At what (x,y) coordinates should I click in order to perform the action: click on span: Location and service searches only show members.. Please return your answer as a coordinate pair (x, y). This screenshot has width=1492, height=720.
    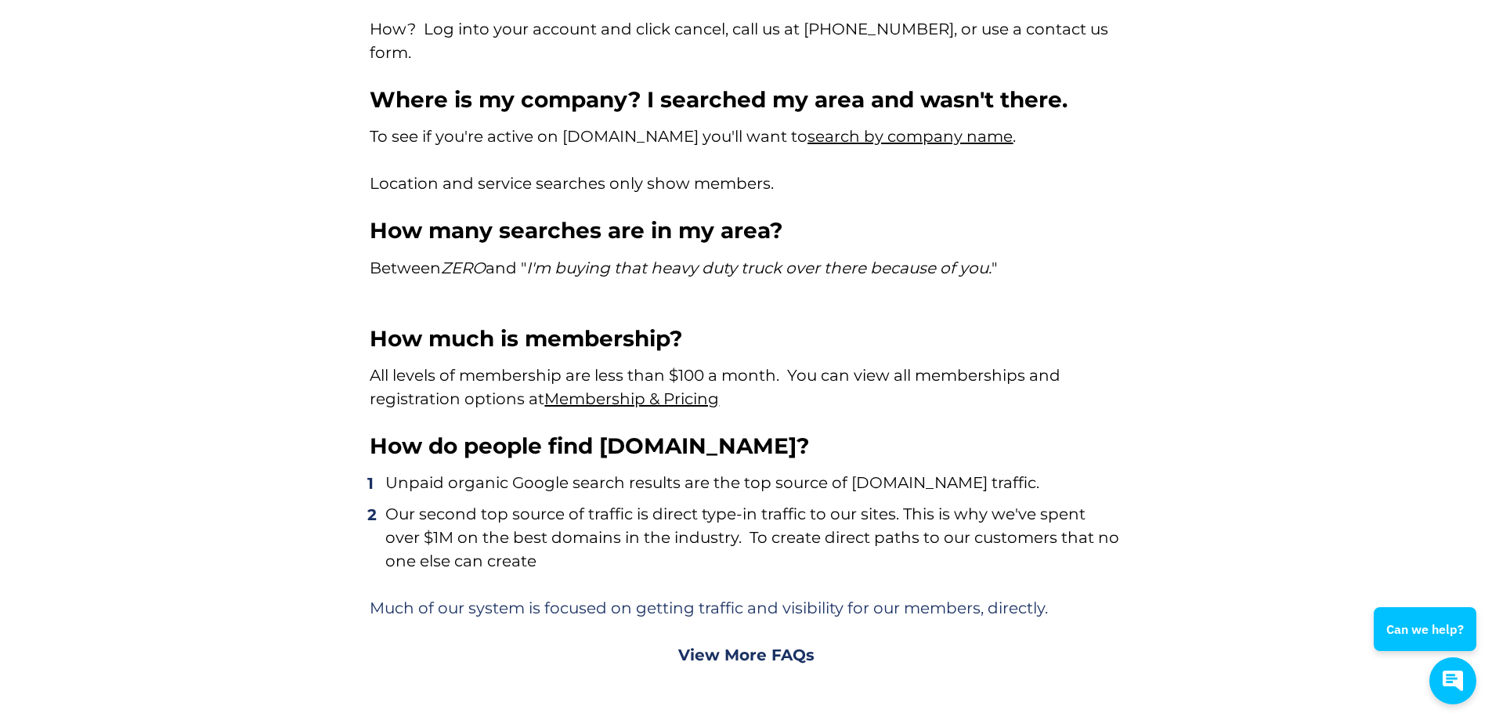
    Looking at the image, I should click on (572, 183).